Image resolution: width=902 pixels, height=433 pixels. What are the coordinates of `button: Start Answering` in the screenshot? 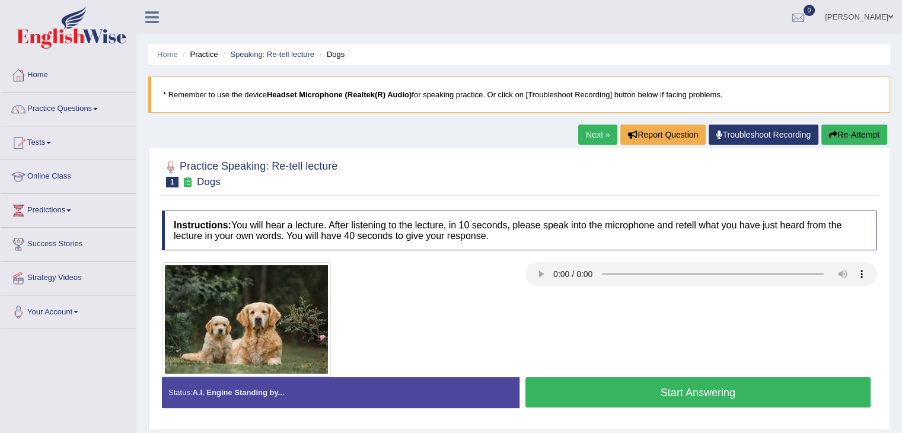 It's located at (698, 392).